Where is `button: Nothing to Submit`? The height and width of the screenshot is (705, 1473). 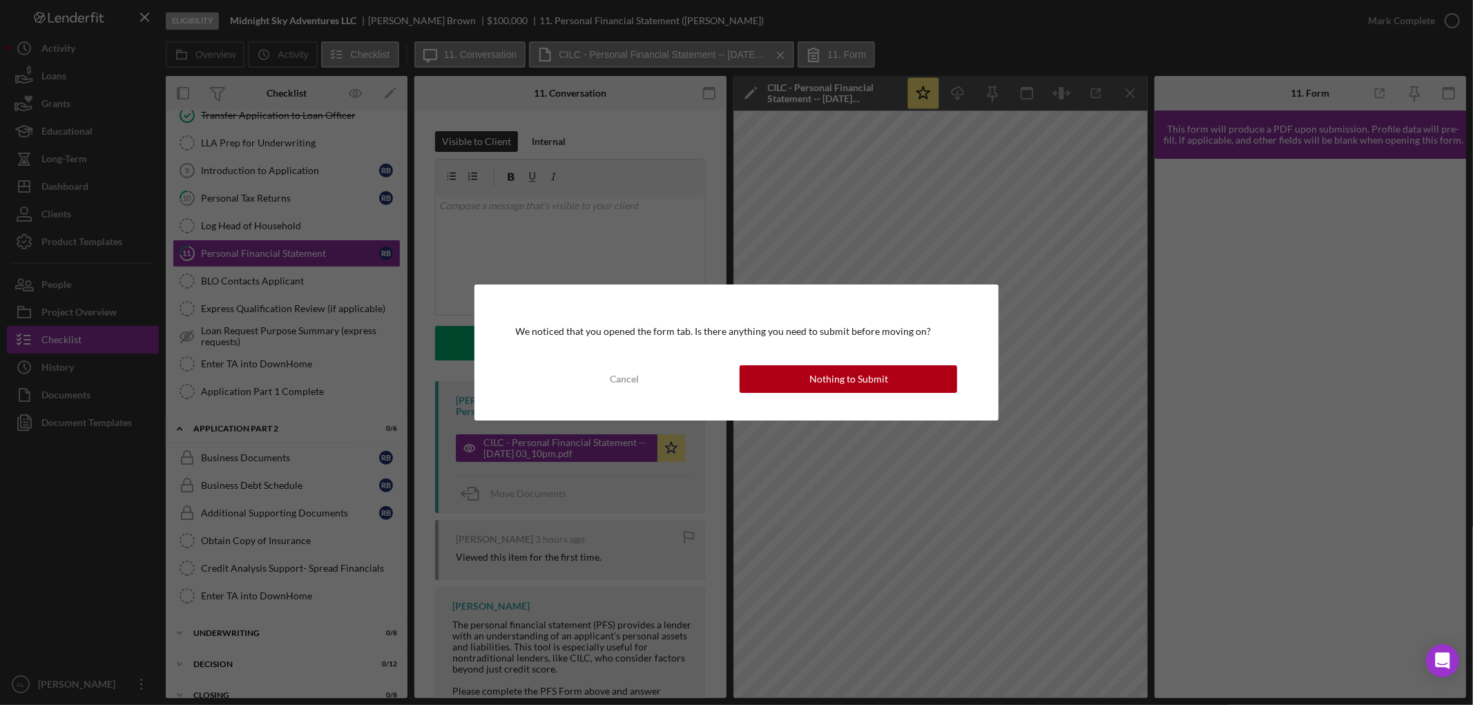
button: Nothing to Submit is located at coordinates (848, 379).